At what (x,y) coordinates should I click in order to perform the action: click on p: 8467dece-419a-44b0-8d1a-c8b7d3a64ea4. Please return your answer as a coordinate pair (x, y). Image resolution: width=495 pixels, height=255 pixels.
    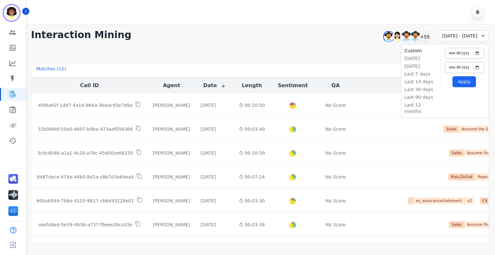
    Looking at the image, I should click on (85, 177).